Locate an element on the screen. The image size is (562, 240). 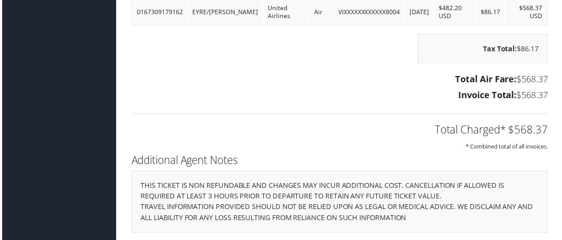
p: TRAVEL INFORMATION PROVIDED SHOULD NOT BE RELIED UPON AS LEGAL OR MEDICAL ADVICE. WE DISCLAIM ANY... is located at coordinates (340, 214).